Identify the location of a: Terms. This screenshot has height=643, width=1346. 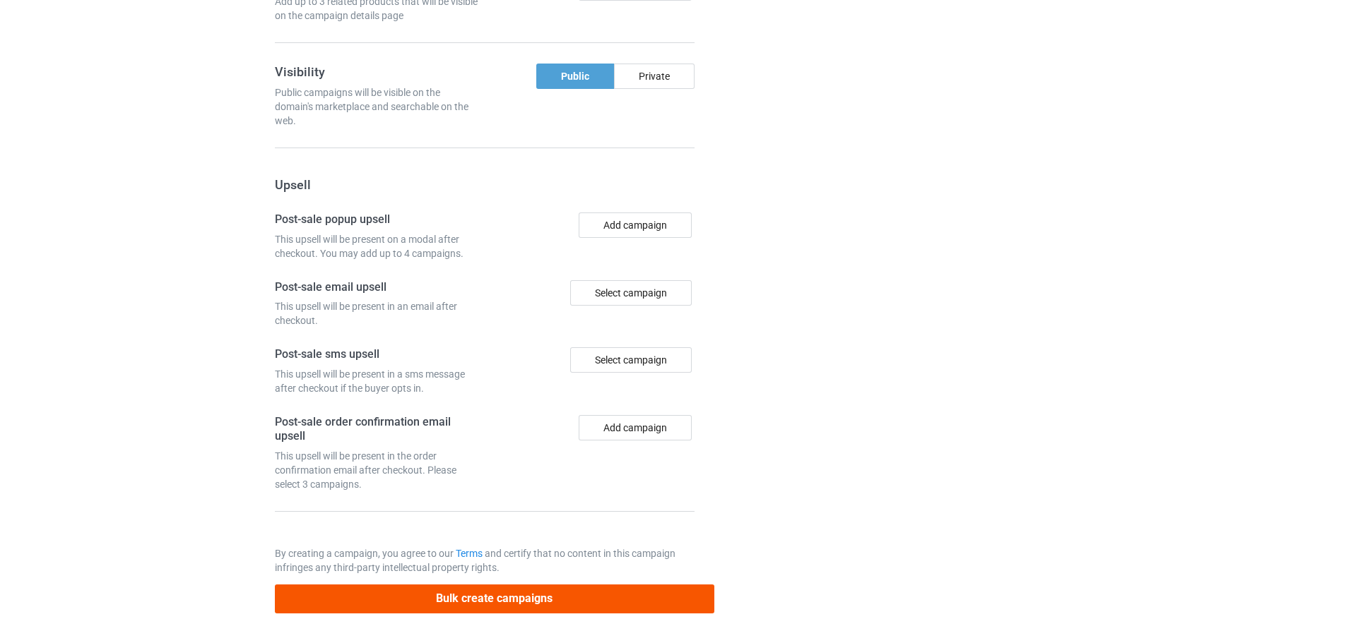
(469, 554).